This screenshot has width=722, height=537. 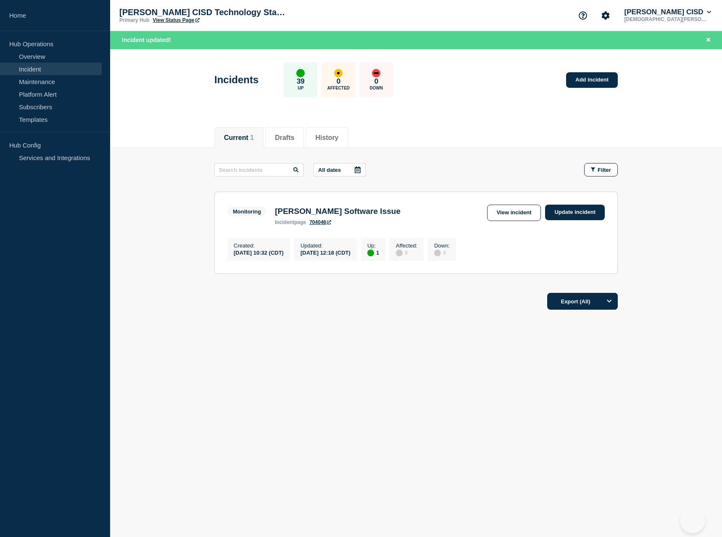 I want to click on button: Export (All), so click(x=582, y=301).